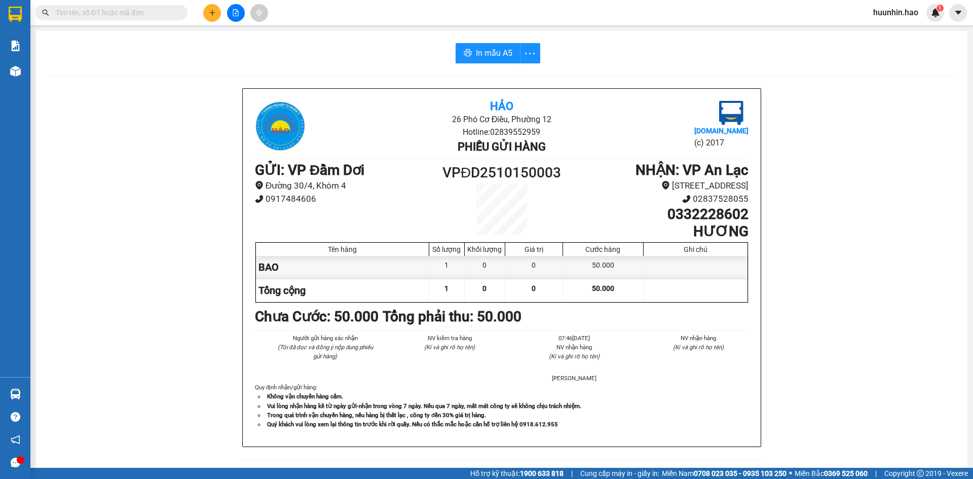 The width and height of the screenshot is (973, 479). What do you see at coordinates (212, 13) in the screenshot?
I see `span: plus` at bounding box center [212, 13].